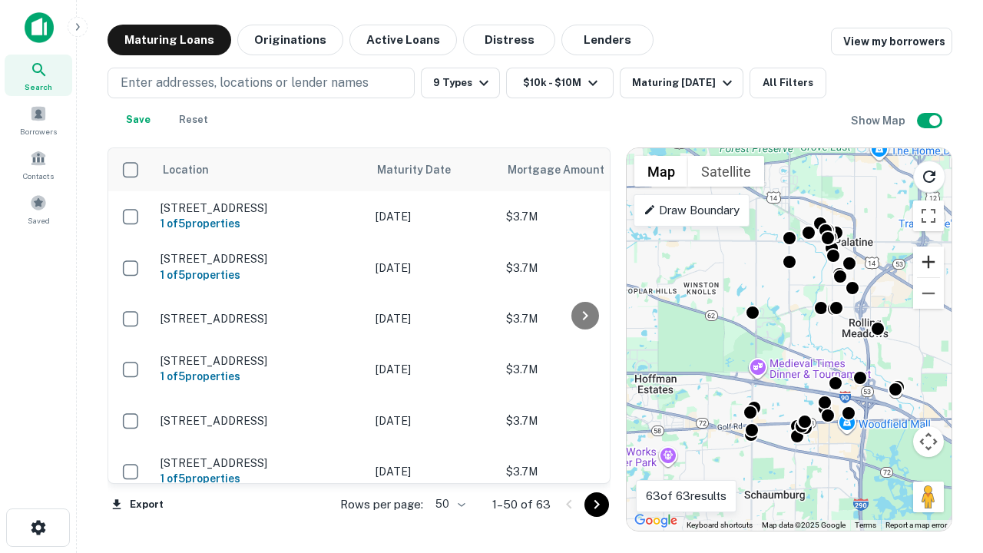  Describe the element at coordinates (929, 262) in the screenshot. I see `button: Zoom in` at that location.